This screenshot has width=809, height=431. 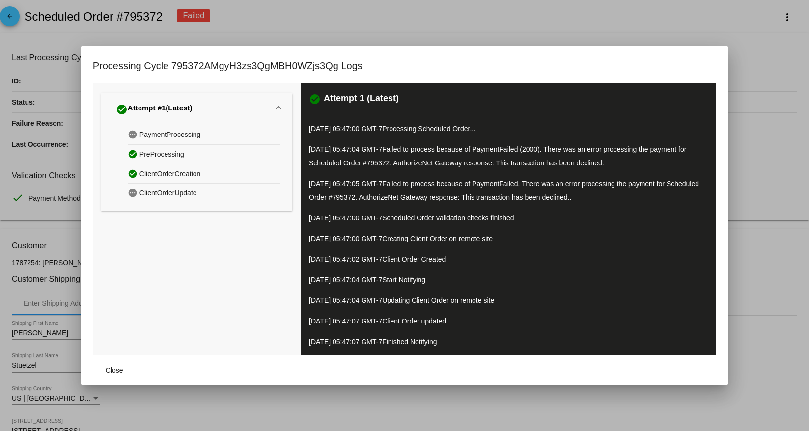 What do you see at coordinates (448, 218) in the screenshot?
I see `span: Scheduled Order validation checks finished` at bounding box center [448, 218].